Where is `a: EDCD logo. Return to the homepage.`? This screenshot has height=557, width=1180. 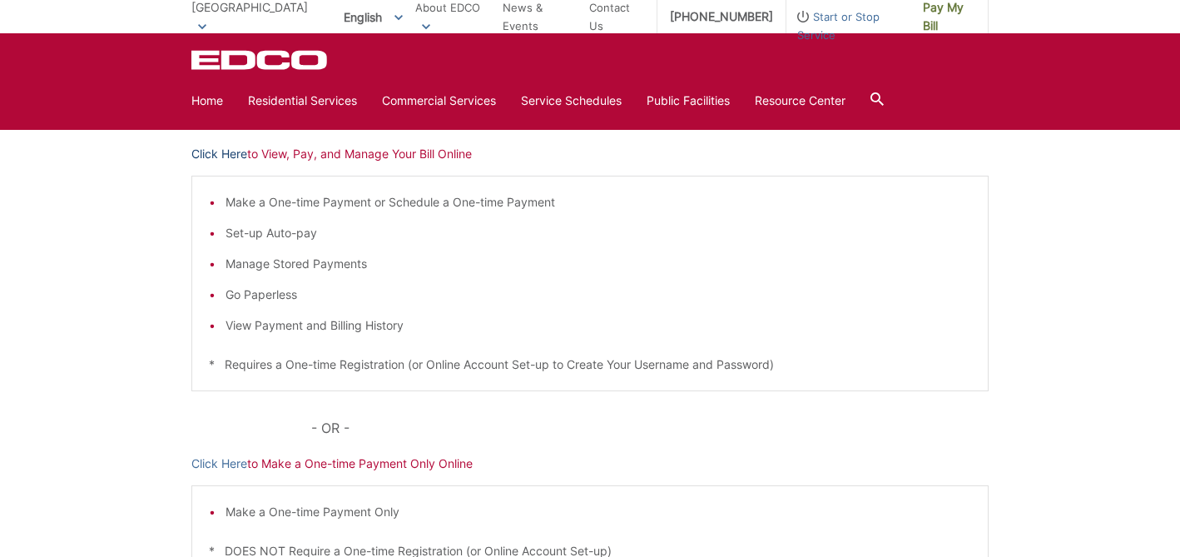 a: EDCD logo. Return to the homepage. is located at coordinates (260, 60).